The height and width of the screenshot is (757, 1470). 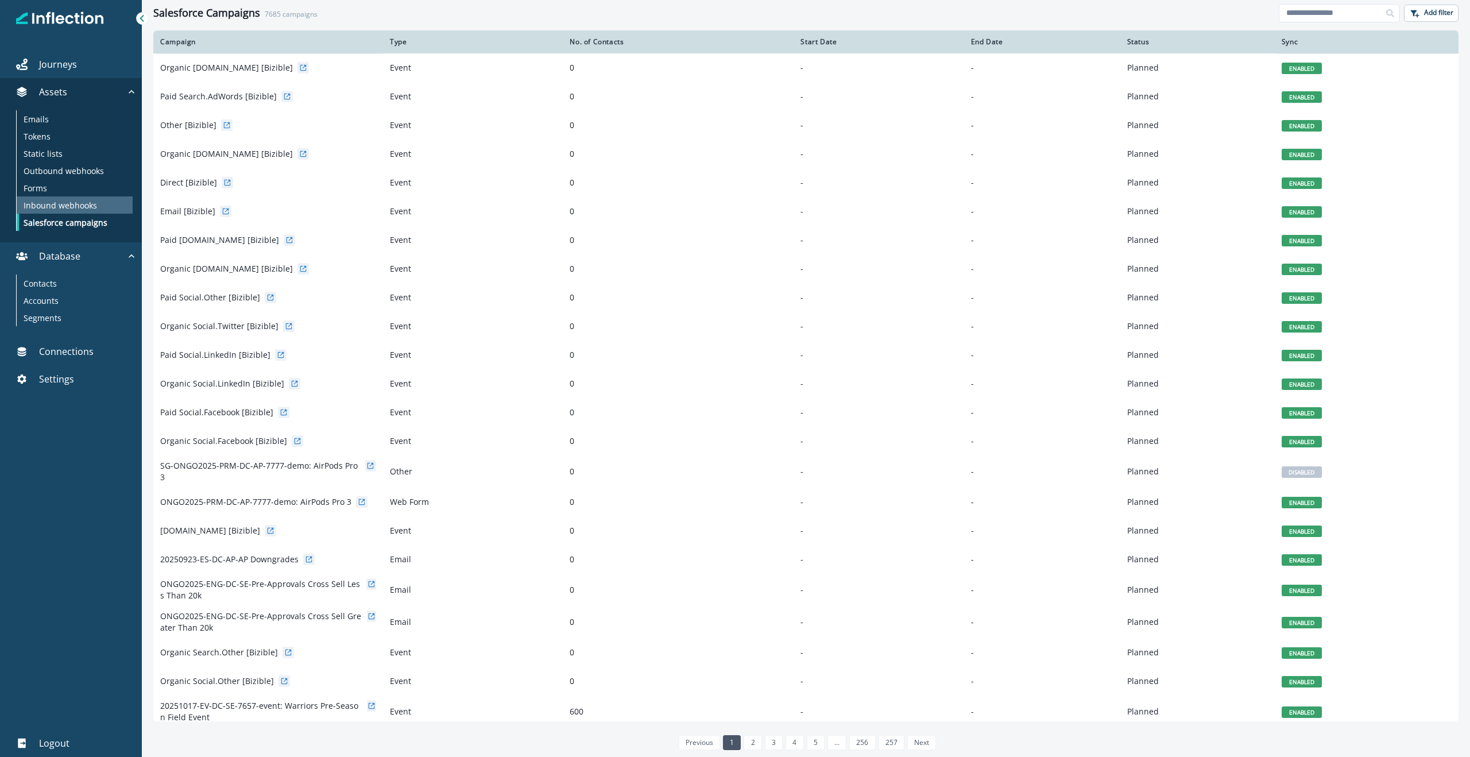 What do you see at coordinates (806, 412) in the screenshot?
I see `a: Paid Social.Facebook [Bizible]Event0--PlannedENABLED` at bounding box center [806, 412].